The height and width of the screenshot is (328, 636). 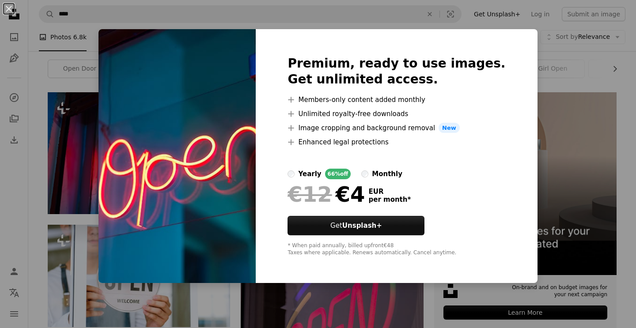 I want to click on h2: Premium, ready to use images. Get unlimited access., so click(x=396, y=72).